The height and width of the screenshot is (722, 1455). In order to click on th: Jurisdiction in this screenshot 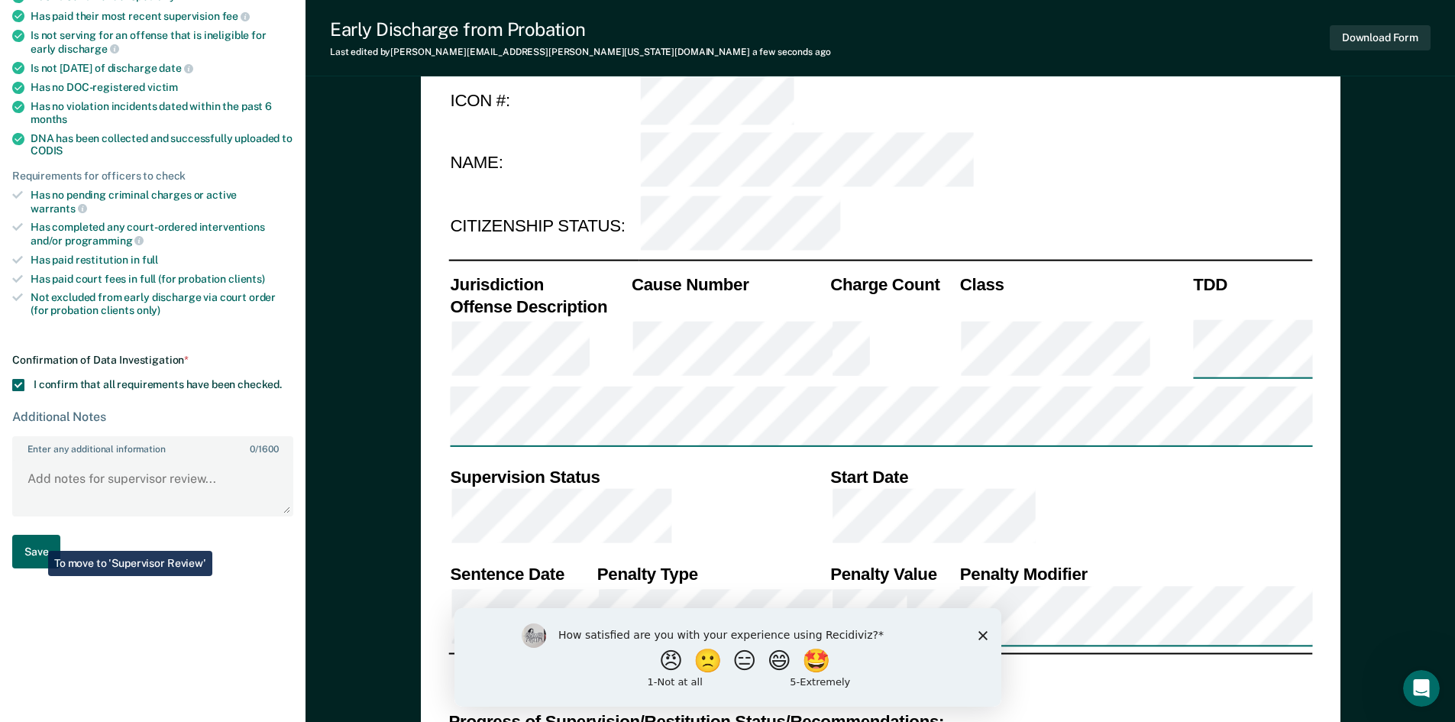, I will do `click(539, 284)`.